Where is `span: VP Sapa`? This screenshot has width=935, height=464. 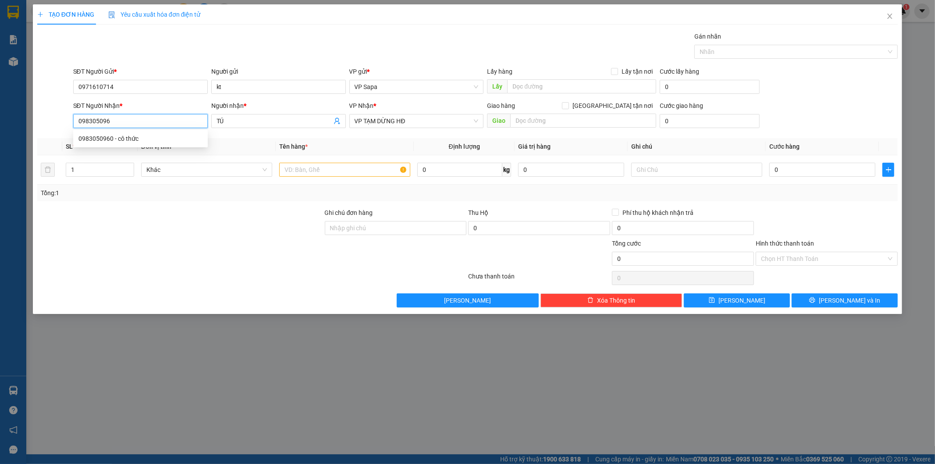 span: VP Sapa is located at coordinates (416, 87).